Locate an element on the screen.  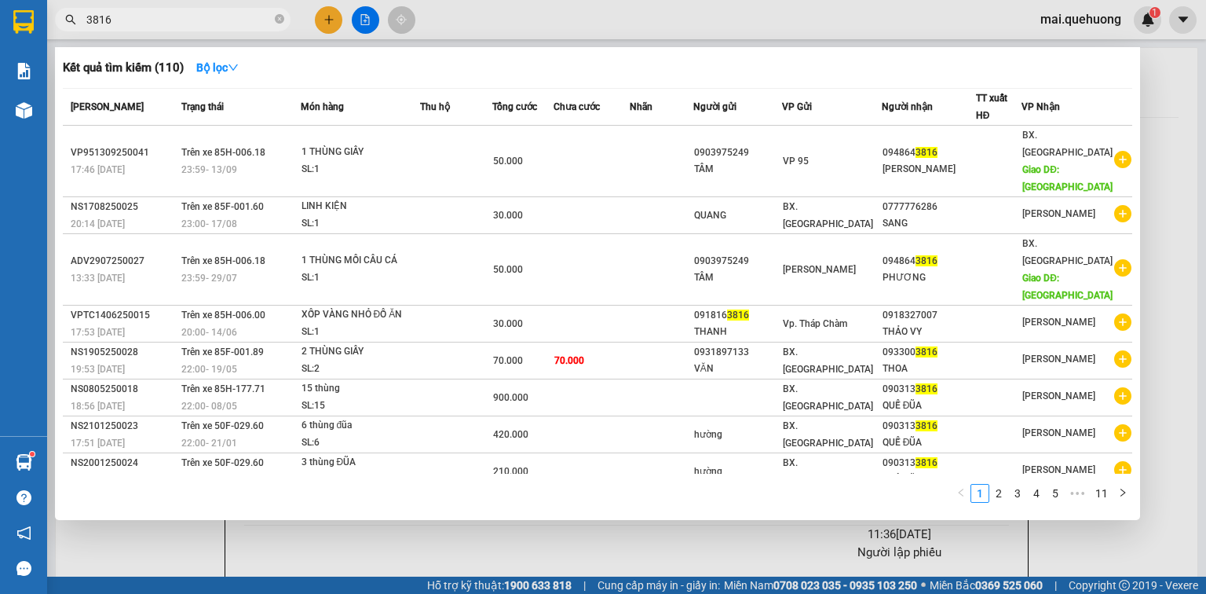
div: 094864 is located at coordinates (929, 261).